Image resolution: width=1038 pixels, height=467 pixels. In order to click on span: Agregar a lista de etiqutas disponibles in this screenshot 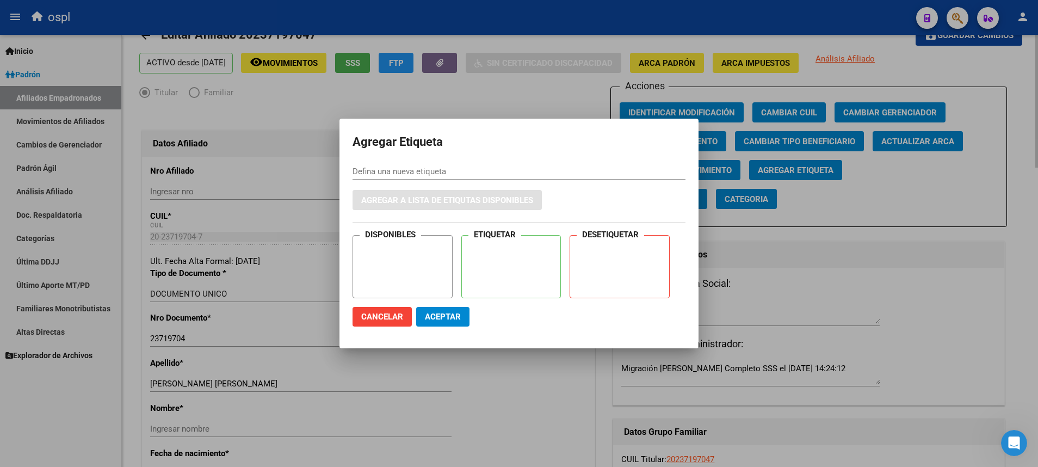, I will do `click(447, 200)`.